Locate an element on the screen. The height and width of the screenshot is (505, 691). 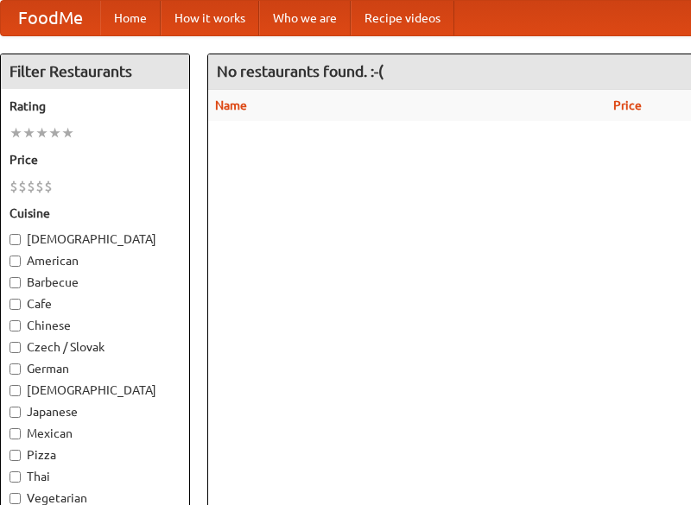
input: American is located at coordinates (15, 261).